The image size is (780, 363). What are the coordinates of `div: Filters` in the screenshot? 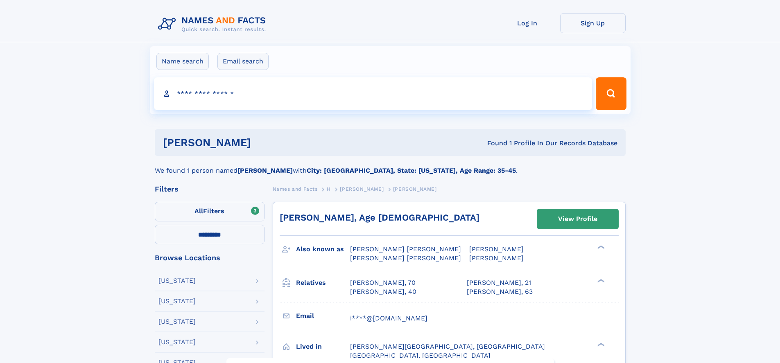 It's located at (210, 189).